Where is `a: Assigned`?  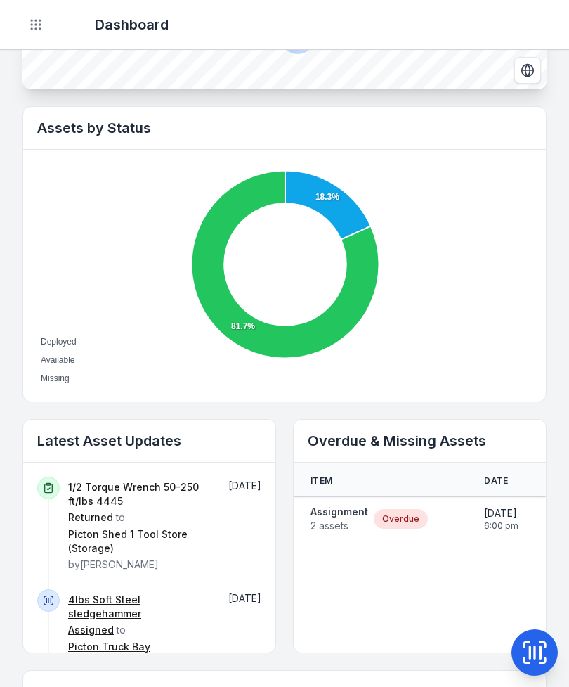 a: Assigned is located at coordinates (91, 630).